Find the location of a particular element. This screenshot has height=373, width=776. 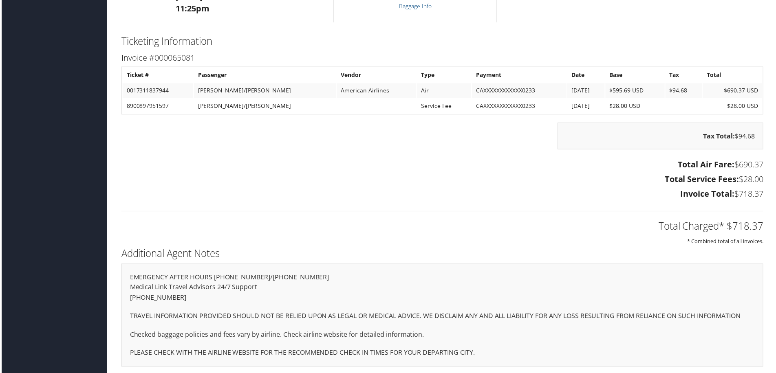

strong: Total Service Fees: is located at coordinates (703, 180).